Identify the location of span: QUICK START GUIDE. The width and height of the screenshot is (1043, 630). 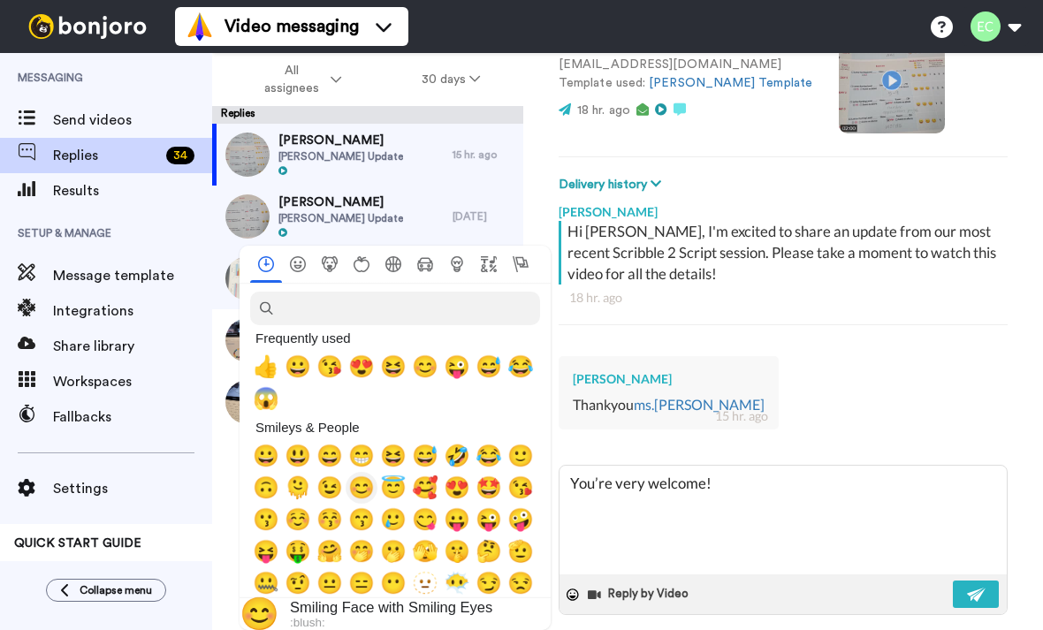
(78, 544).